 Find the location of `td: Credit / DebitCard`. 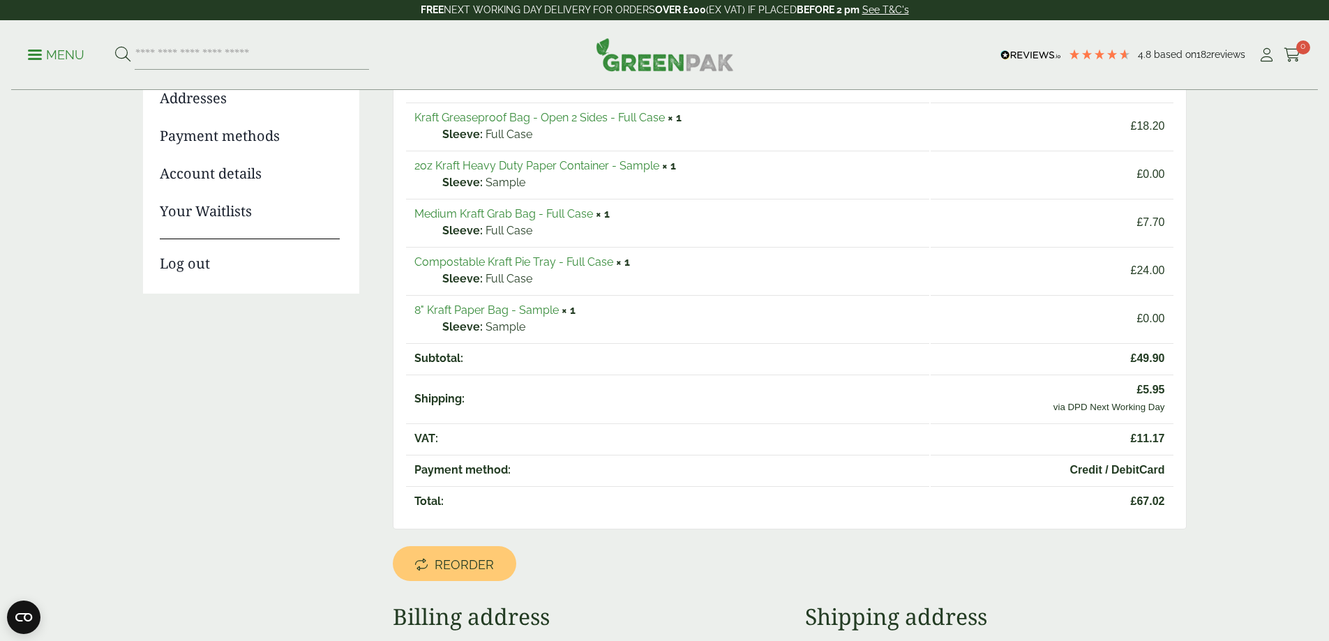

td: Credit / DebitCard is located at coordinates (1051, 470).